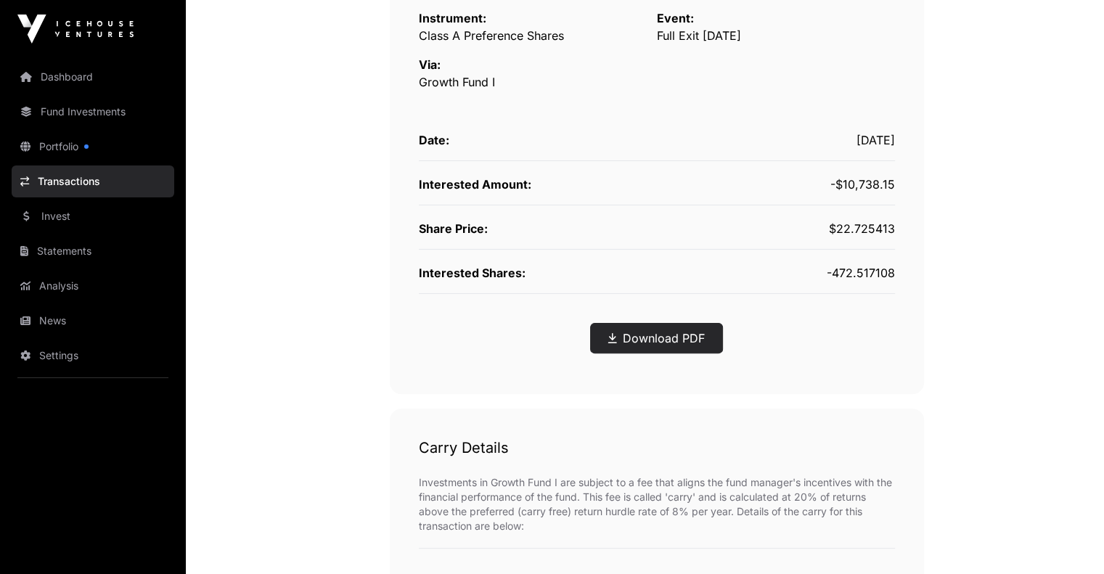  Describe the element at coordinates (93, 181) in the screenshot. I see `a: Transactions` at that location.